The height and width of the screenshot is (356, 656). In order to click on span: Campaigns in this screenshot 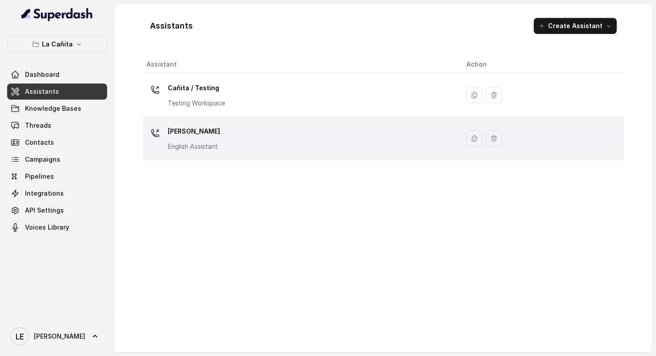, I will do `click(42, 159)`.